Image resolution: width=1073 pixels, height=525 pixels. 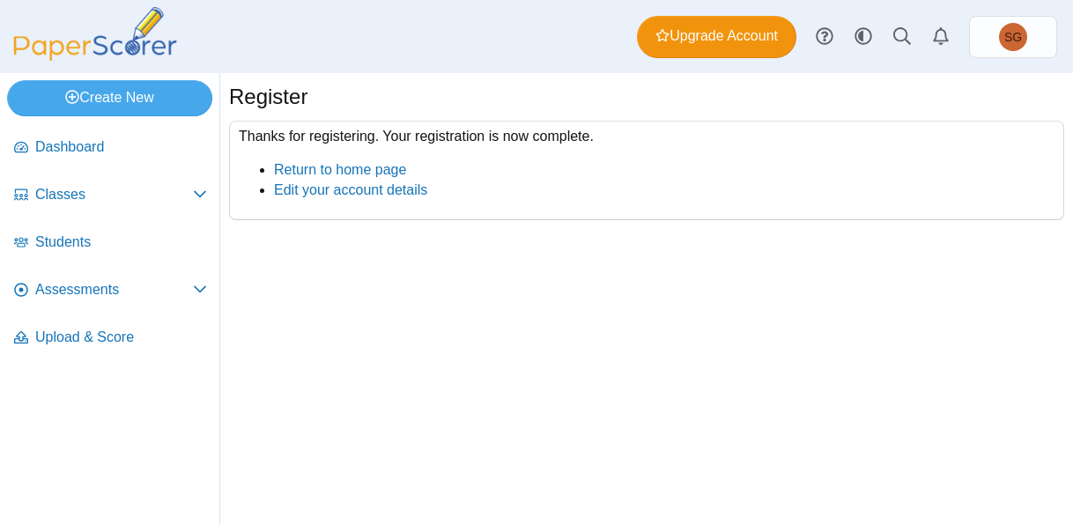 What do you see at coordinates (110, 338) in the screenshot?
I see `a: Upload & Score` at bounding box center [110, 338].